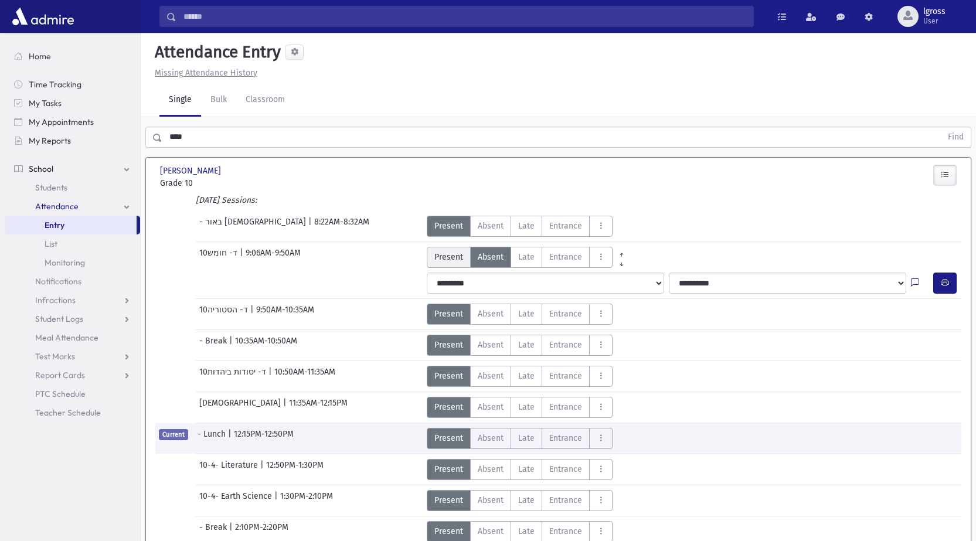  I want to click on span: Entry, so click(55, 225).